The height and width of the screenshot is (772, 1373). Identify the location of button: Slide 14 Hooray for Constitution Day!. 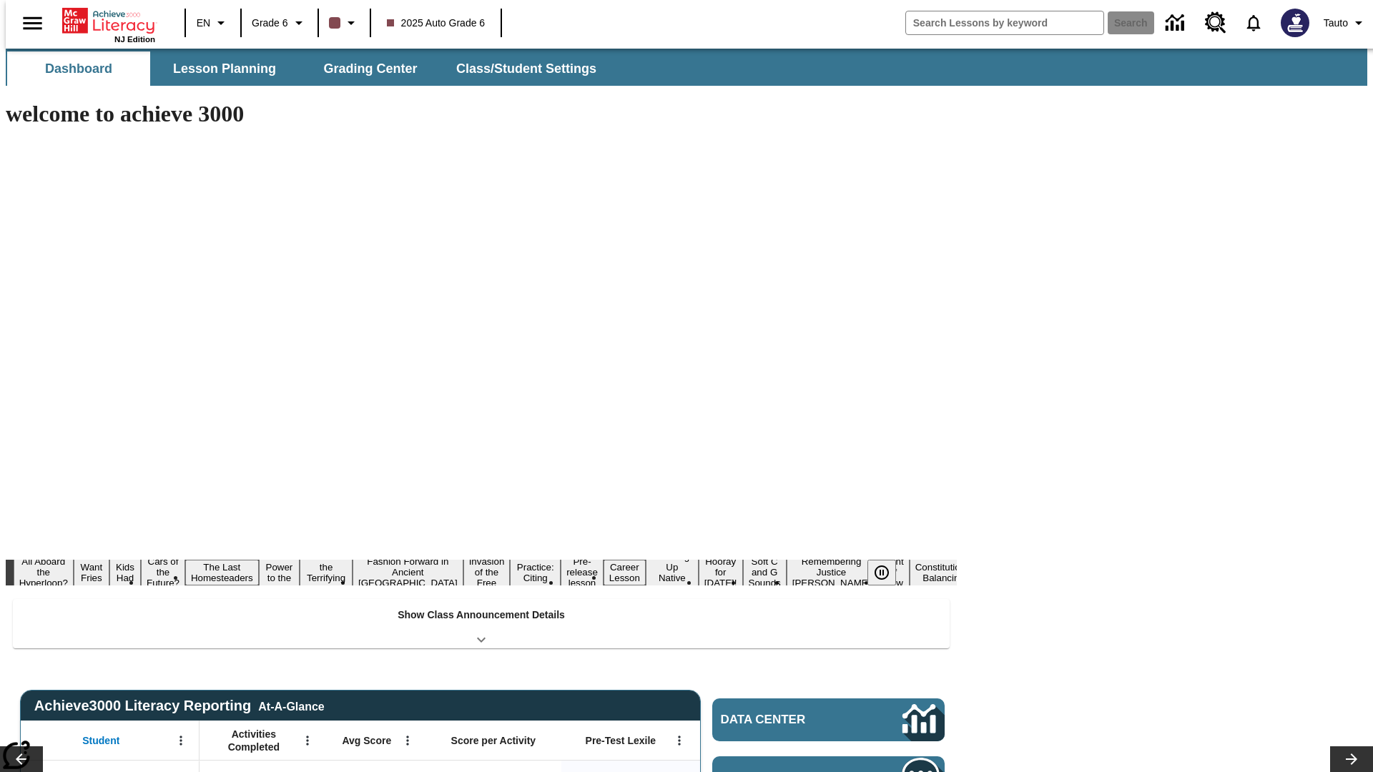
(721, 572).